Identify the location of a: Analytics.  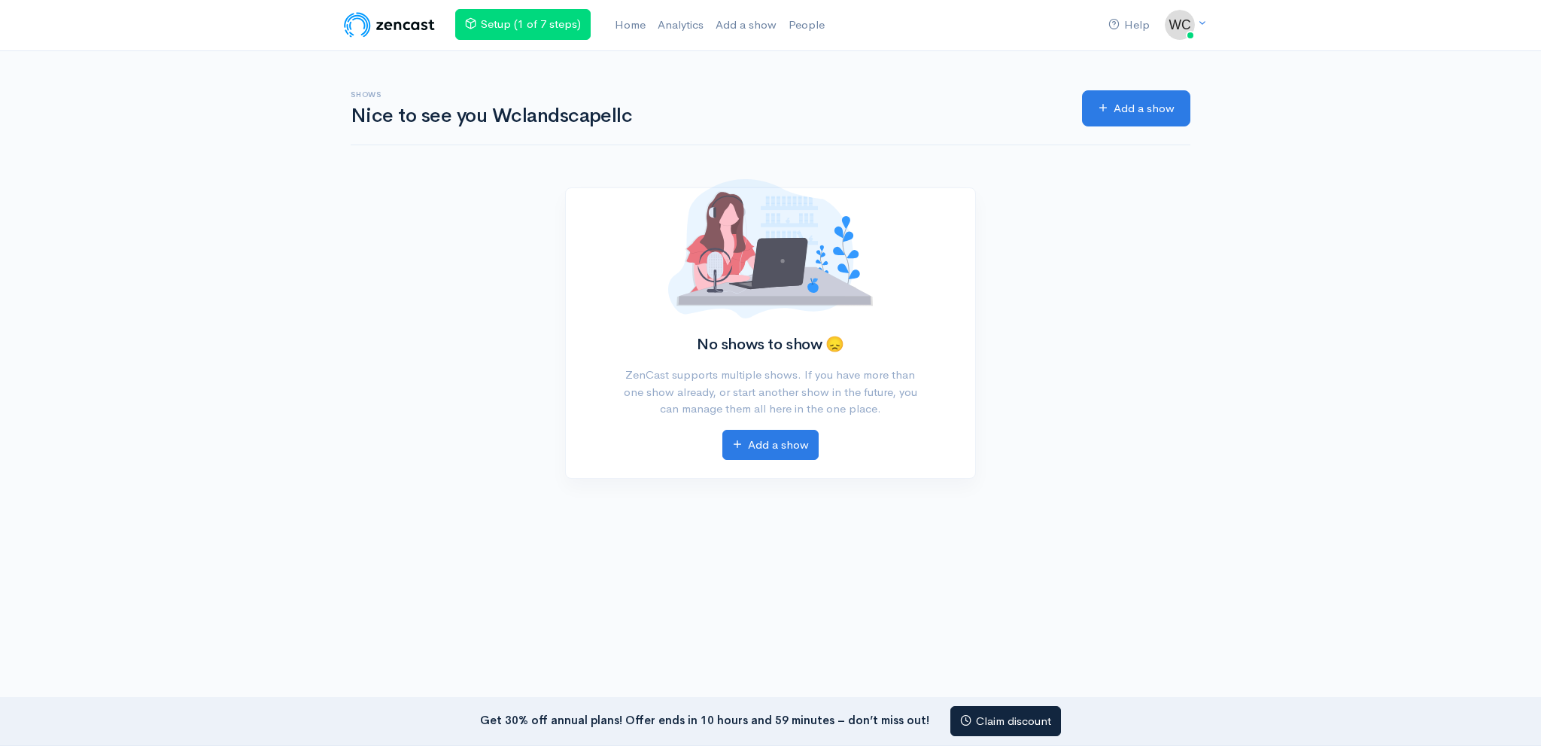
(680, 25).